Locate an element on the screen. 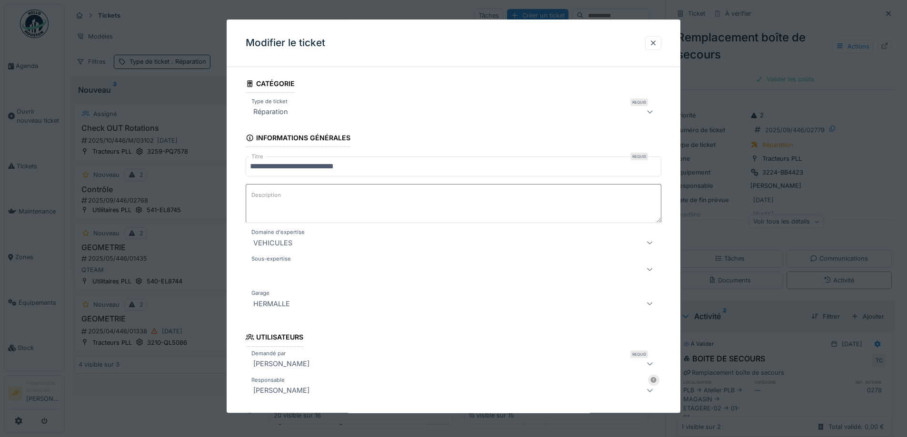 This screenshot has height=437, width=907. label: Titre is located at coordinates (257, 157).